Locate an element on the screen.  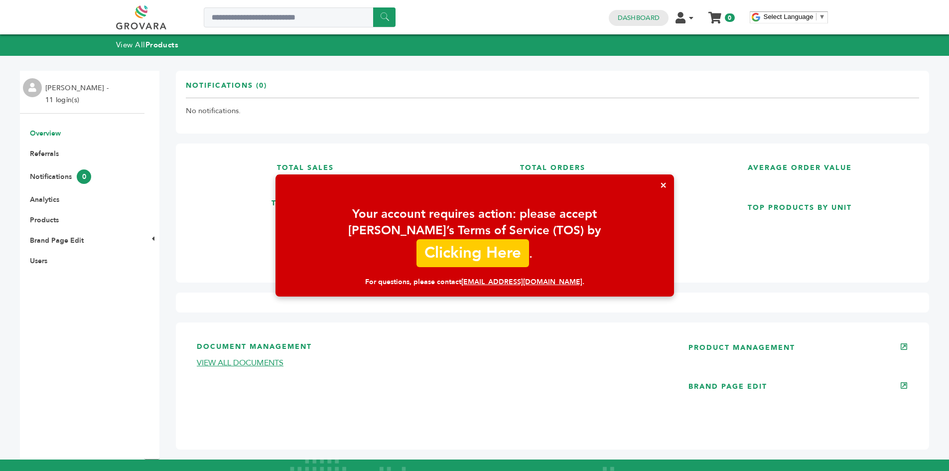
td: No notifications. is located at coordinates (553, 111).